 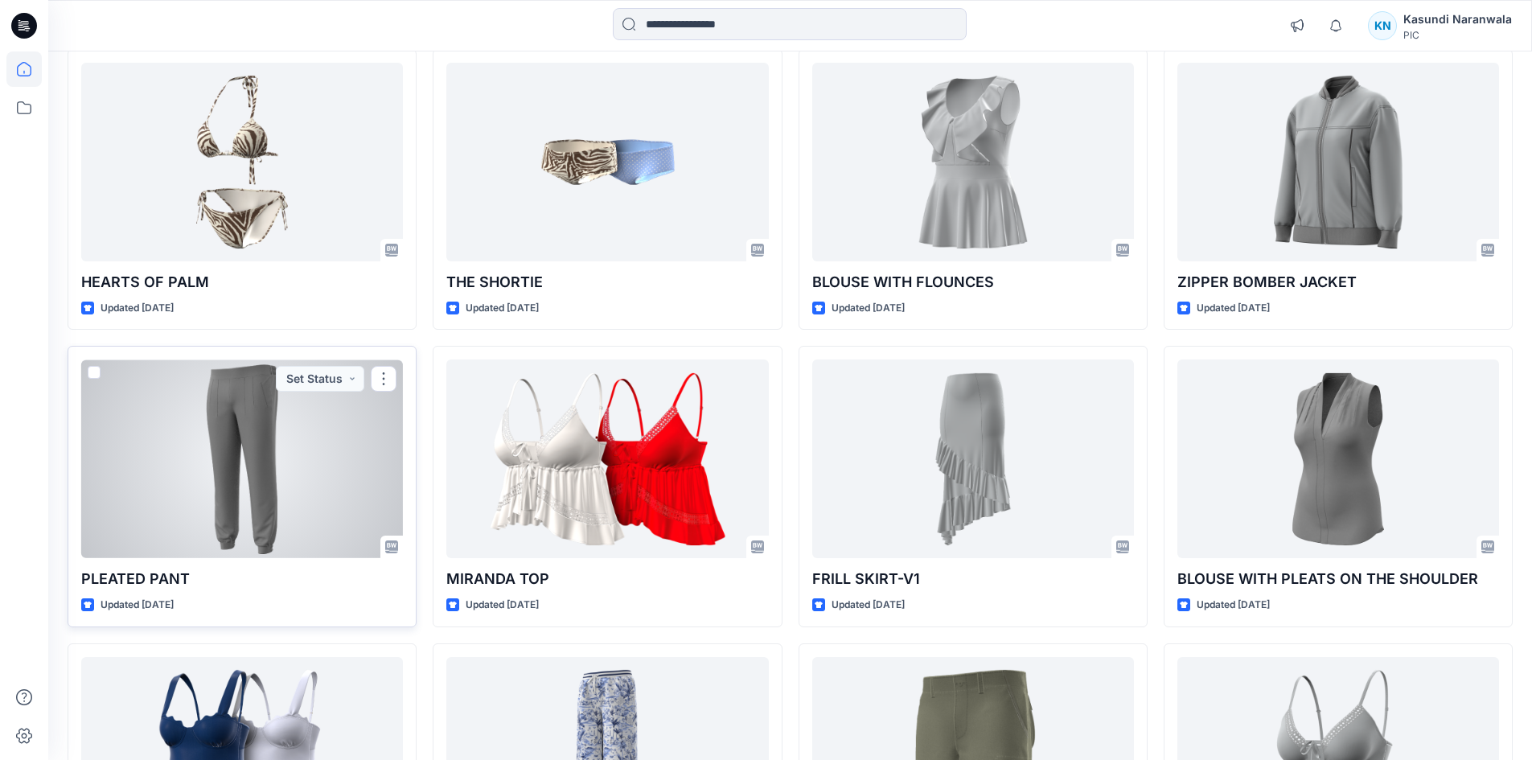 I want to click on p: THE SHORTIE, so click(x=607, y=282).